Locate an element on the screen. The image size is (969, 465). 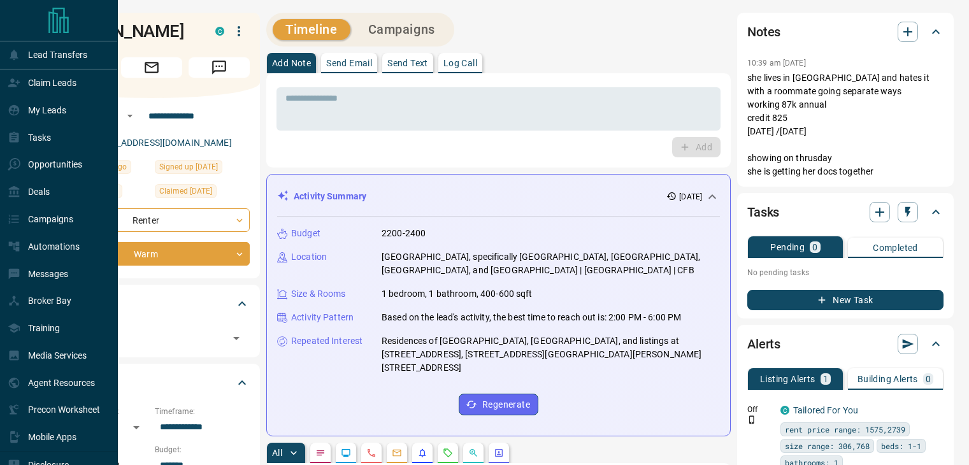
div: Warm is located at coordinates (152, 254).